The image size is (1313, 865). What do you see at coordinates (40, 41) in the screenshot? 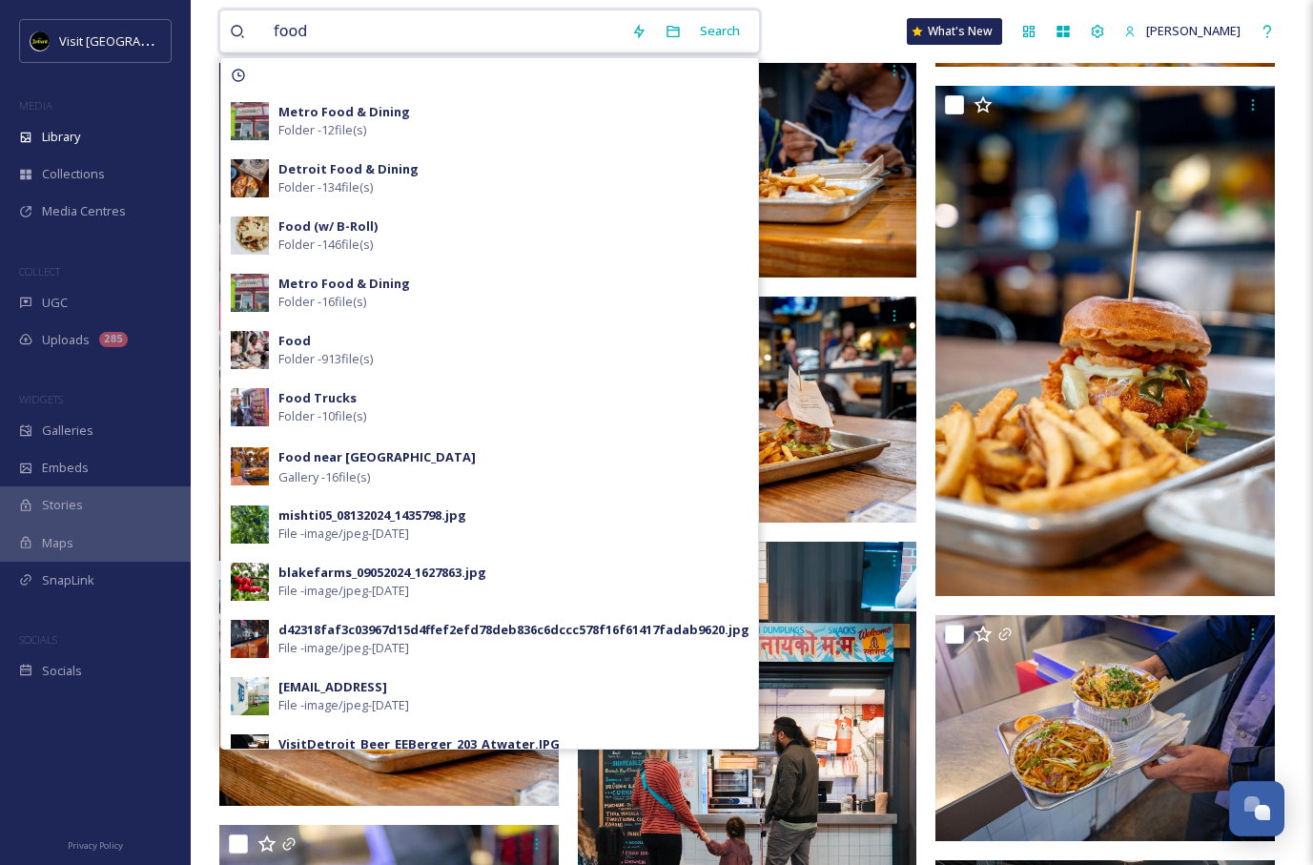
I see `img: VISIT%20DETROIT%20LOGO%20-%20BLACK%20BACKGROUND.png` at bounding box center [40, 41].